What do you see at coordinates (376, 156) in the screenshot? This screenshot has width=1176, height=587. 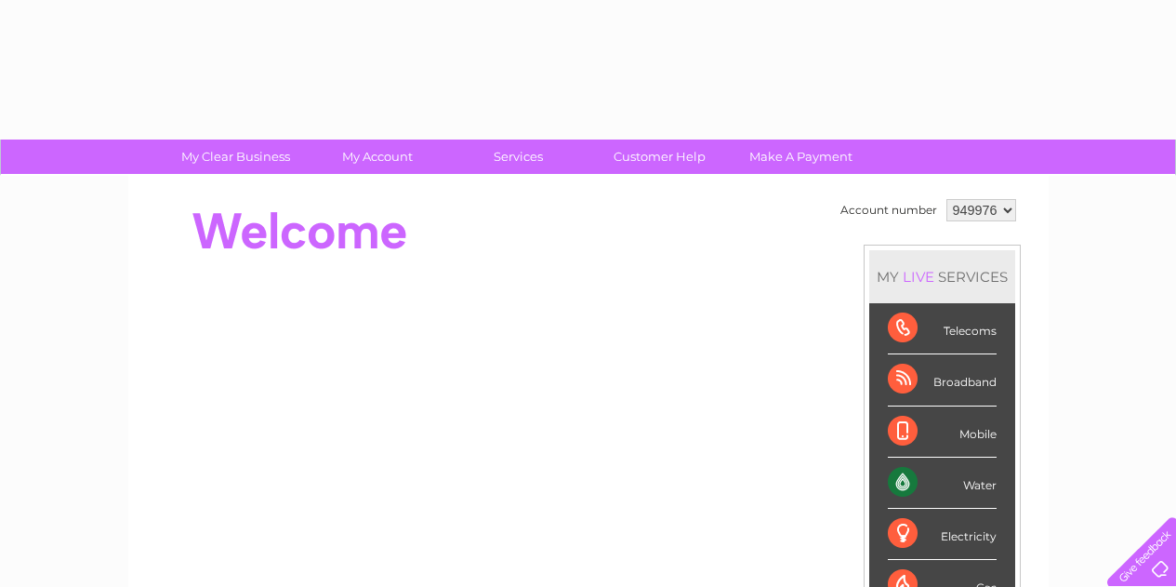 I see `a: My Account` at bounding box center [376, 156].